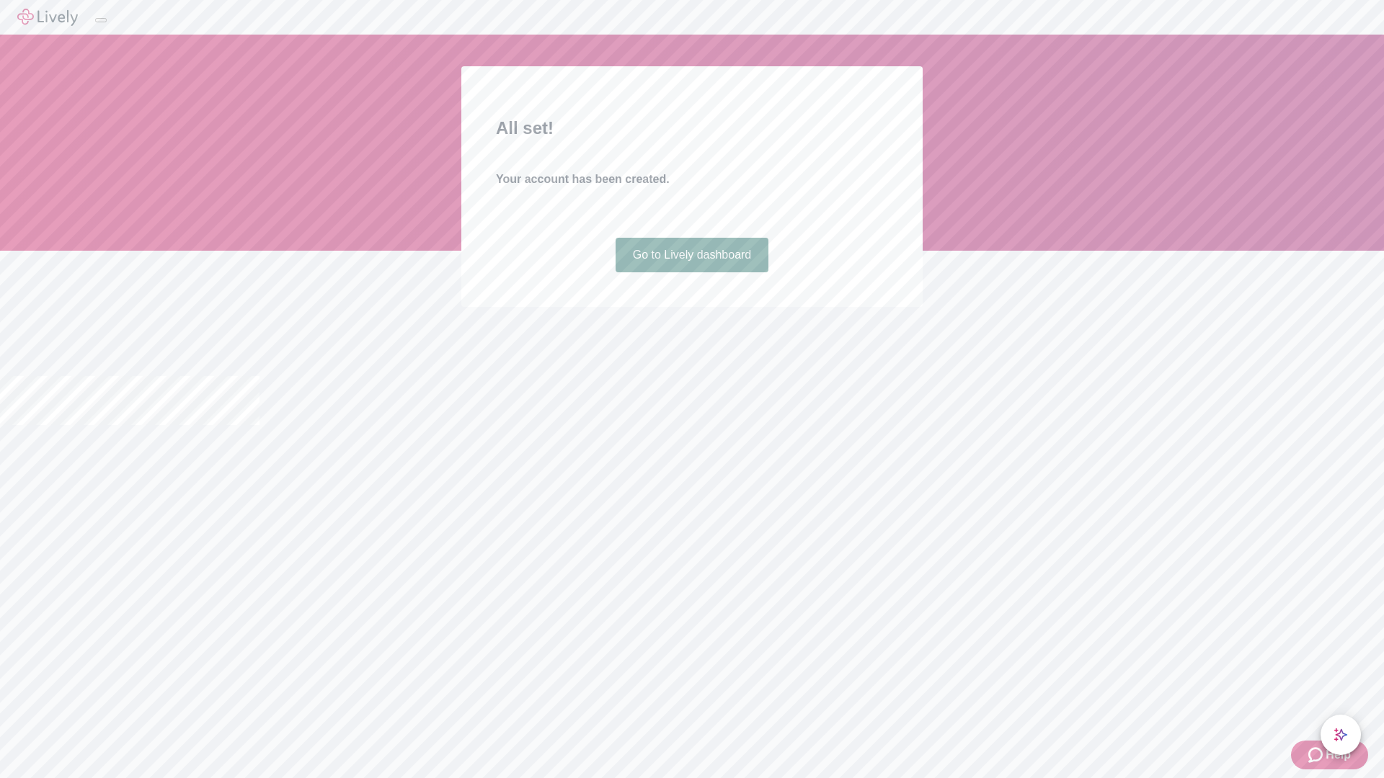  Describe the element at coordinates (1341, 735) in the screenshot. I see `button: chat` at that location.